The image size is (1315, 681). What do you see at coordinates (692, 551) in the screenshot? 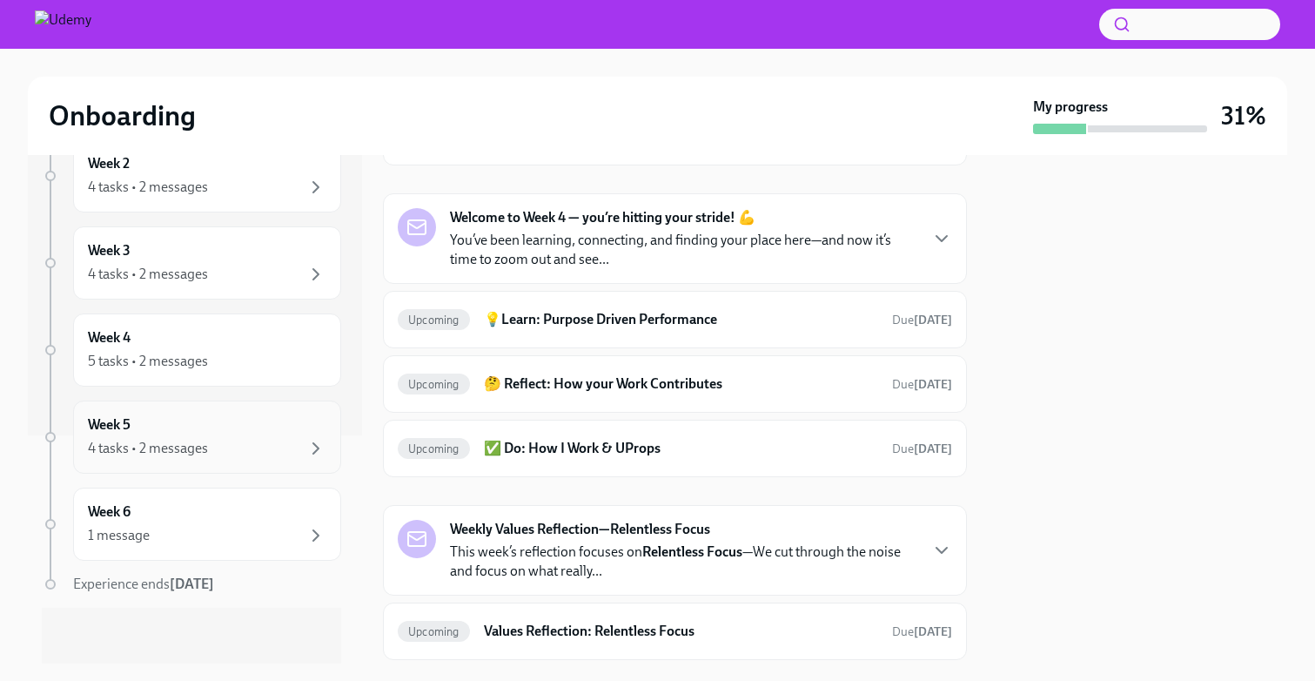
I see `strong: Relentless Focus` at bounding box center [692, 551].